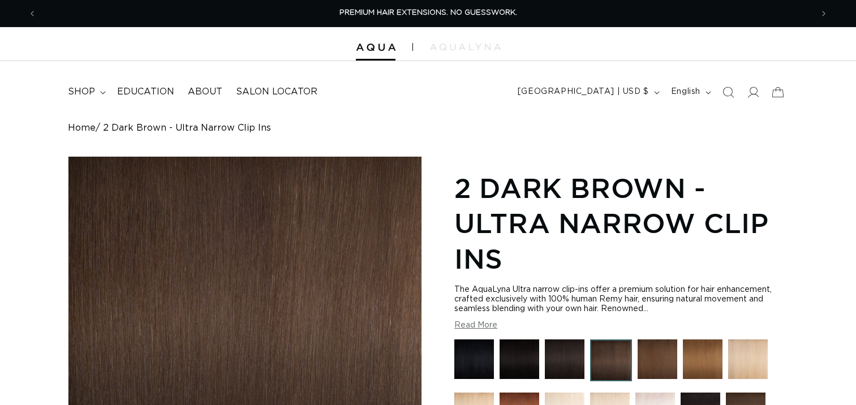  What do you see at coordinates (611, 361) in the screenshot?
I see `img: 2 Dark Brown - Ultra Narrow Clip Ins` at bounding box center [611, 361].